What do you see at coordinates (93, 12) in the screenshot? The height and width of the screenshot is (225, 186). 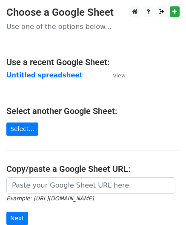 I see `h3: Choose a Google Sheet` at bounding box center [93, 12].